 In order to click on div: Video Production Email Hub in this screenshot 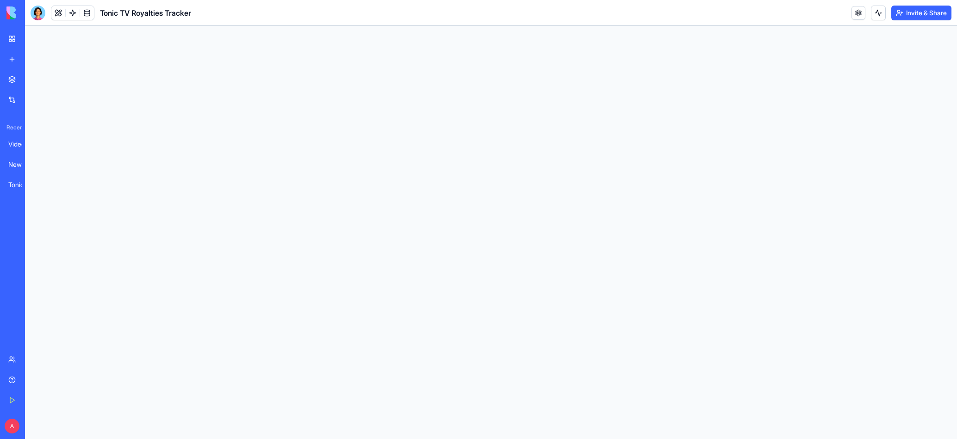, I will do `click(21, 144)`.